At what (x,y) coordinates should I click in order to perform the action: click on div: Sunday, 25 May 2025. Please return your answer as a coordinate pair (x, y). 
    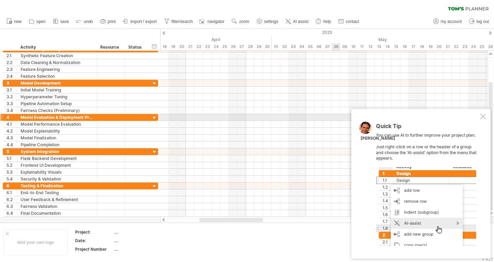
    Looking at the image, I should click on (482, 47).